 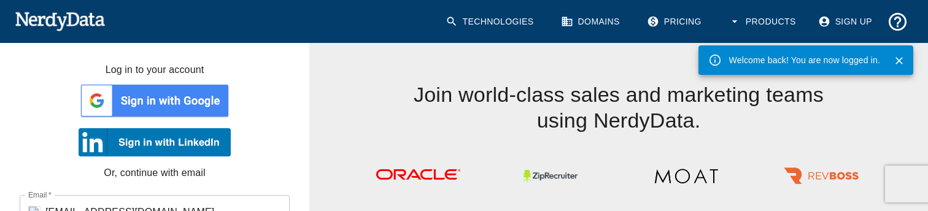 What do you see at coordinates (551, 176) in the screenshot?
I see `img: ZipRecruiter` at bounding box center [551, 176].